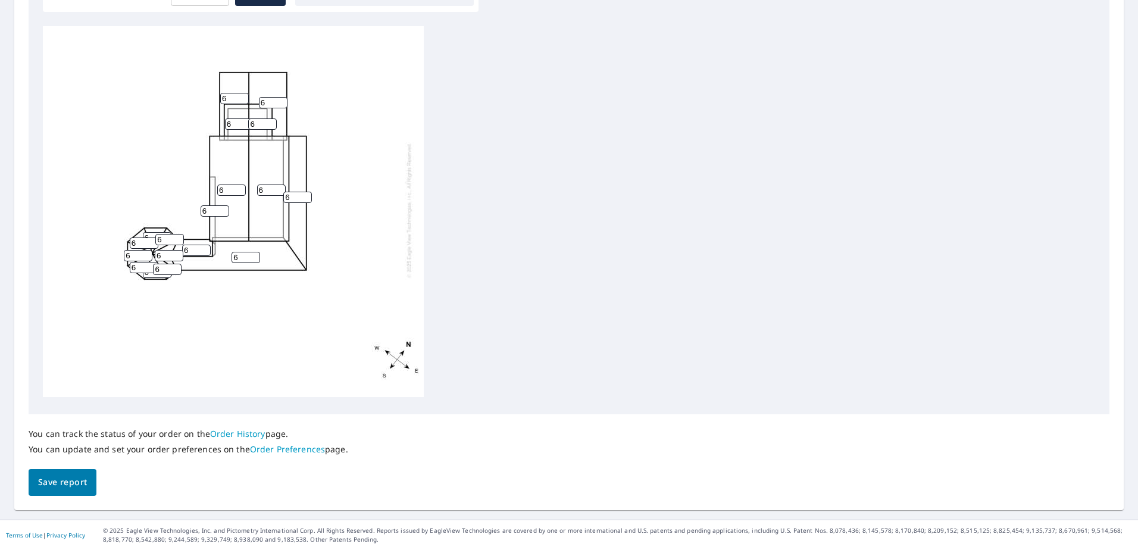 This screenshot has height=550, width=1138. What do you see at coordinates (288, 449) in the screenshot?
I see `a: Order Preferences` at bounding box center [288, 449].